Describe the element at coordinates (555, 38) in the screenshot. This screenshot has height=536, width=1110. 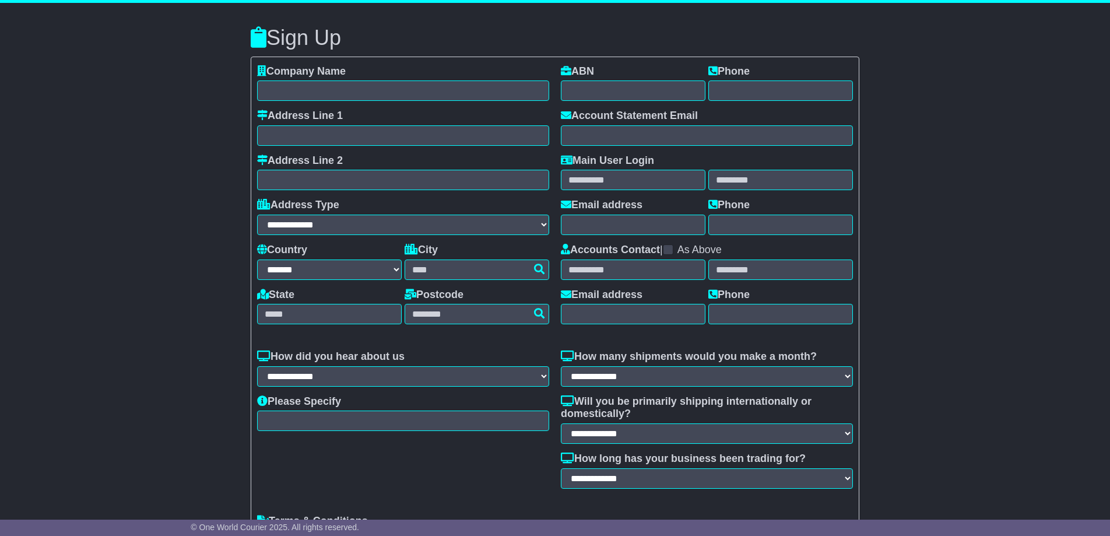
I see `h3: Sign Up` at that location.